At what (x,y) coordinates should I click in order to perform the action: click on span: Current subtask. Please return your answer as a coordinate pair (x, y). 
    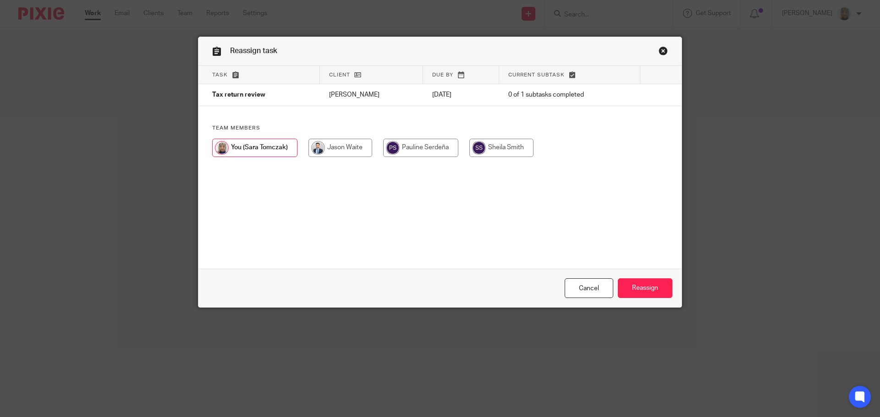
    Looking at the image, I should click on (536, 75).